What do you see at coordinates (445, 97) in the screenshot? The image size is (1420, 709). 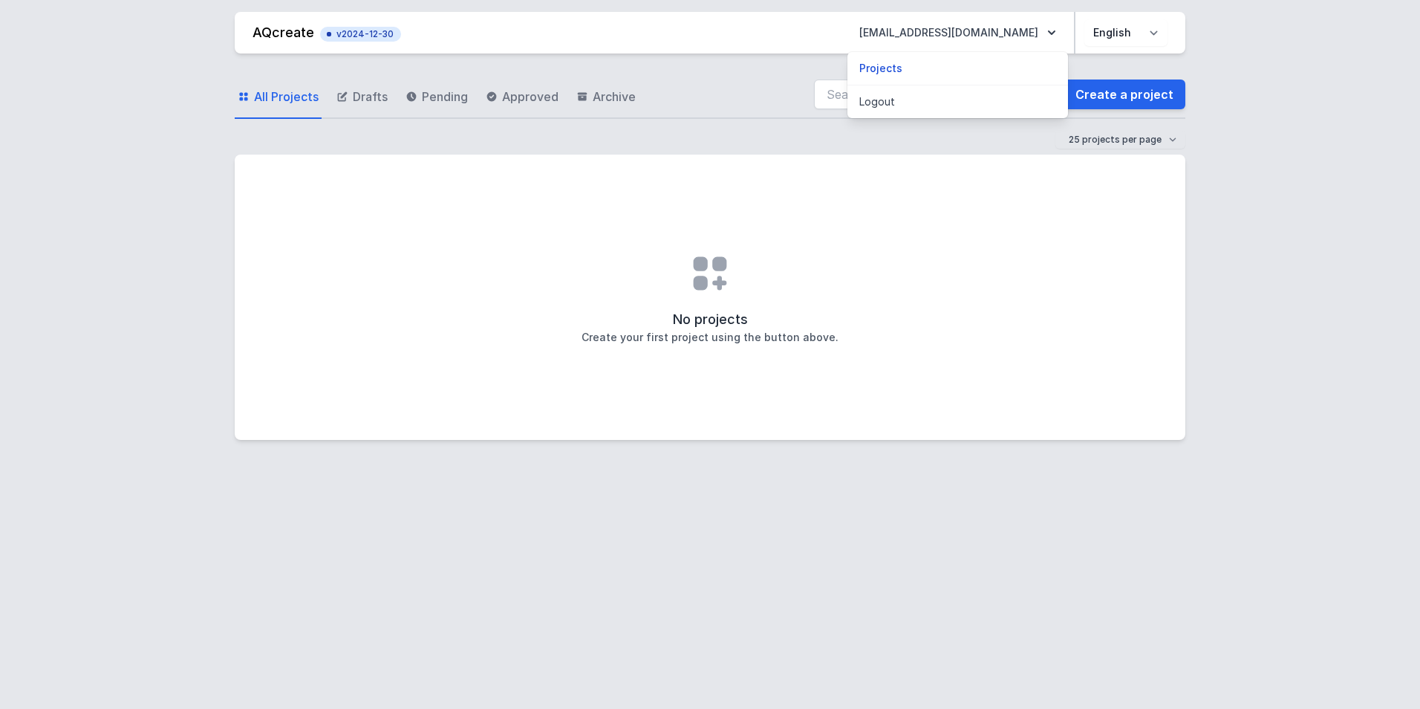 I see `span: Pending` at bounding box center [445, 97].